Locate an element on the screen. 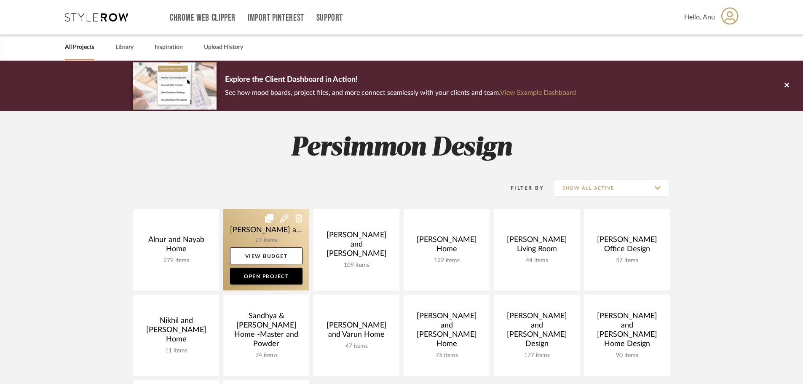 The height and width of the screenshot is (384, 803). div: 177 items is located at coordinates (537, 355).